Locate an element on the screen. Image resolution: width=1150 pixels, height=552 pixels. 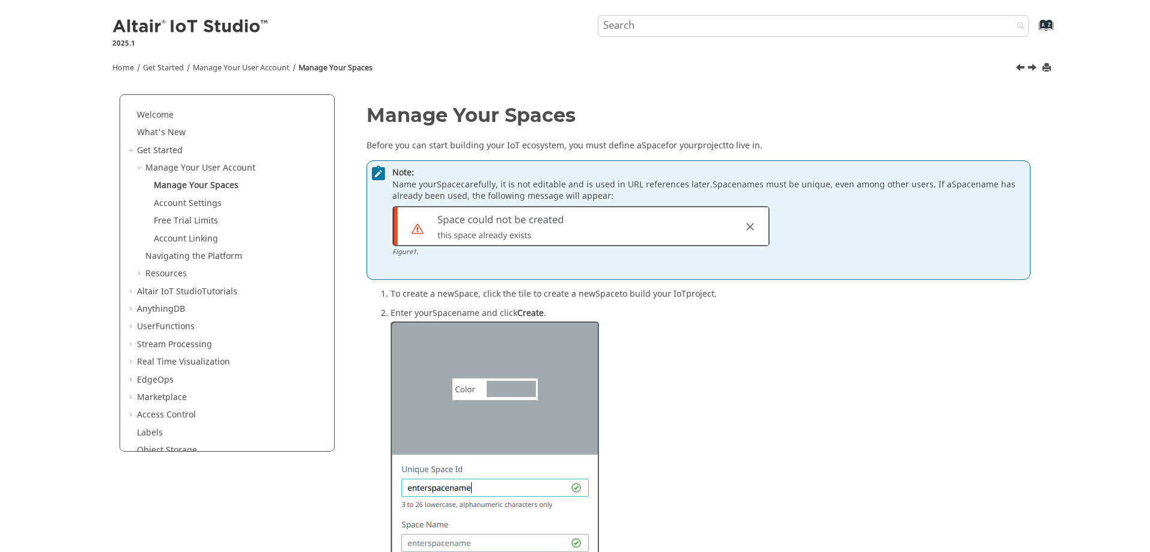
nav: Tools is located at coordinates (575, 66).